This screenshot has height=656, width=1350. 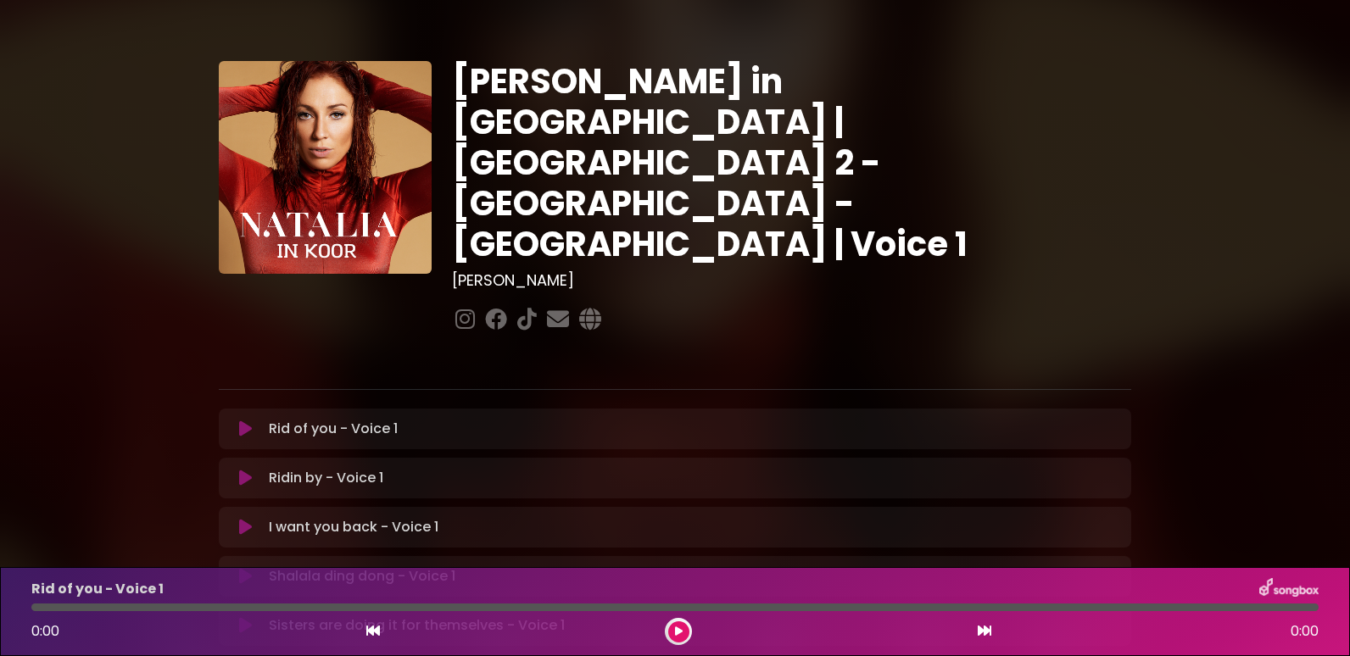 What do you see at coordinates (326, 478) in the screenshot?
I see `p: Ridin by - Voice 1` at bounding box center [326, 478].